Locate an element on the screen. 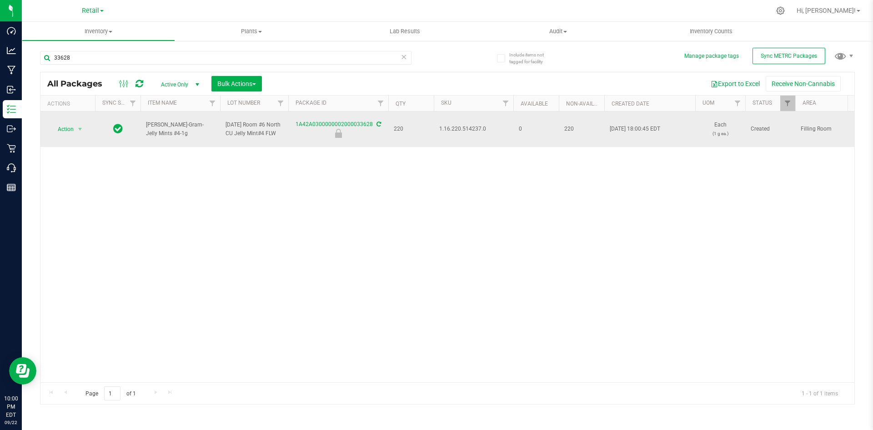 This screenshot has height=430, width=873. div: Actions is located at coordinates (69, 104).